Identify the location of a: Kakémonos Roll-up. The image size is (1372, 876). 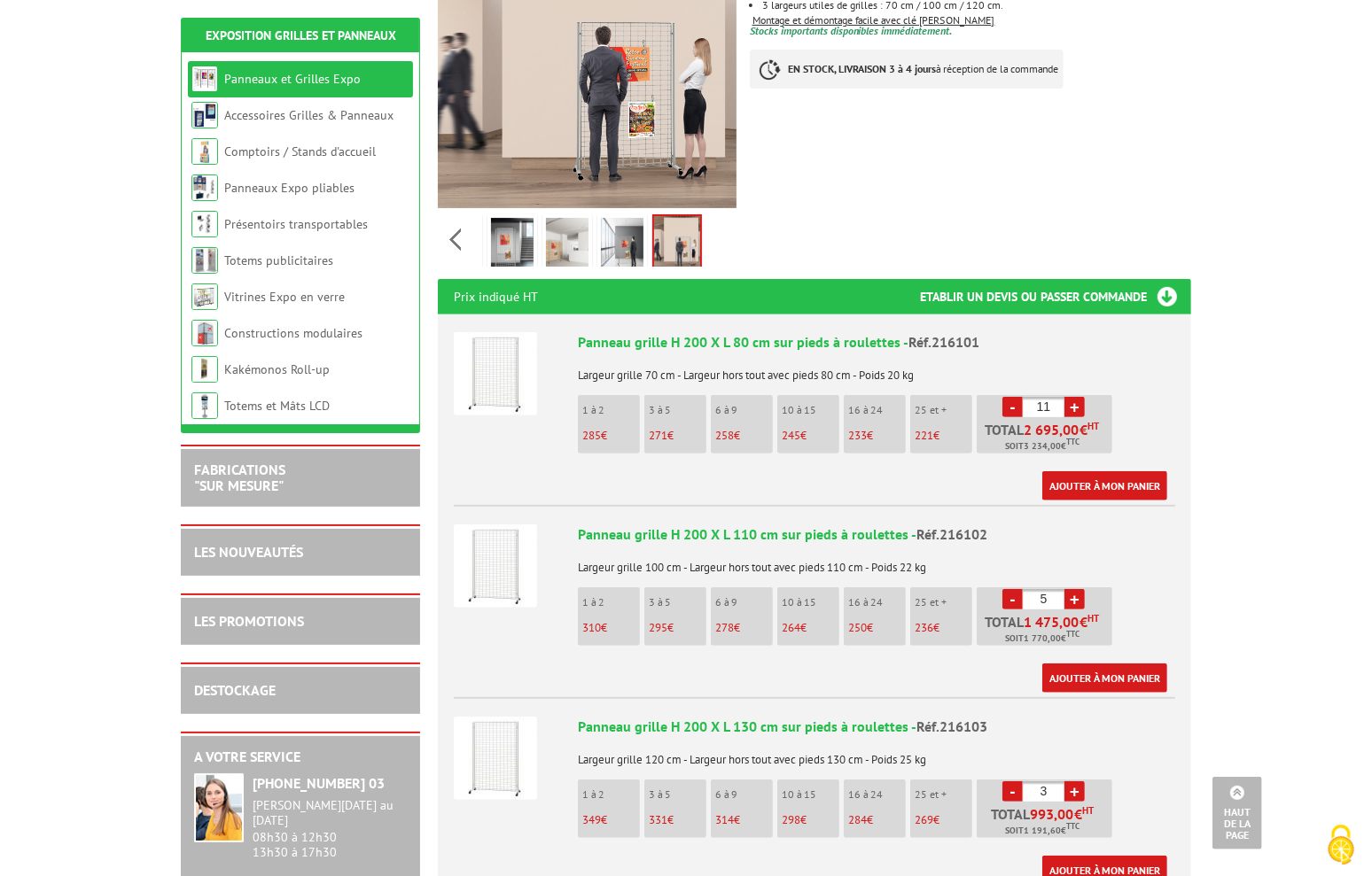
(276, 369).